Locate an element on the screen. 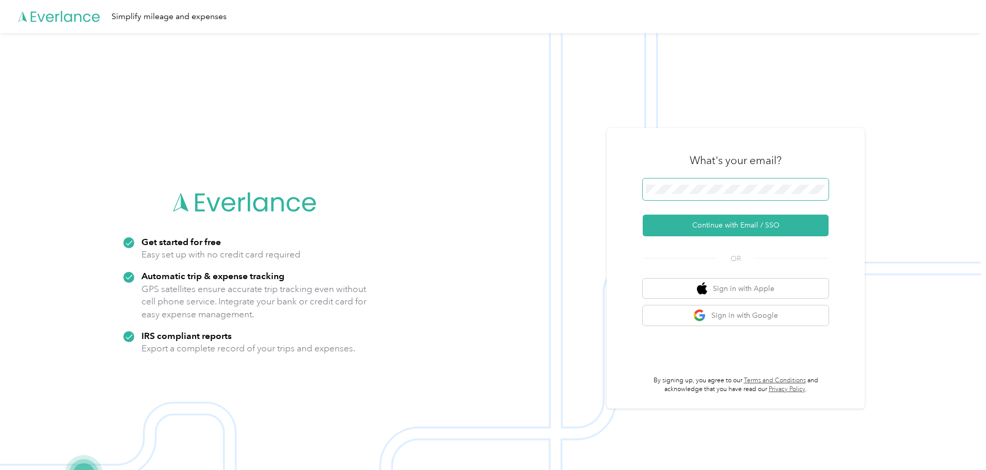 Image resolution: width=986 pixels, height=470 pixels. strong: Automatic trip & expense tracking is located at coordinates (213, 276).